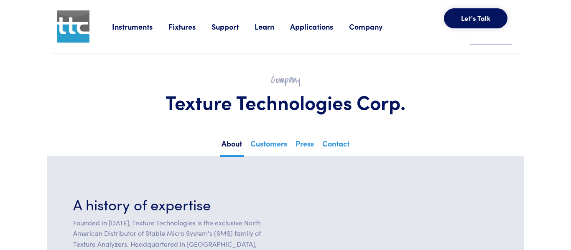 The image size is (571, 250). Describe the element at coordinates (231, 147) in the screenshot. I see `a: About` at that location.